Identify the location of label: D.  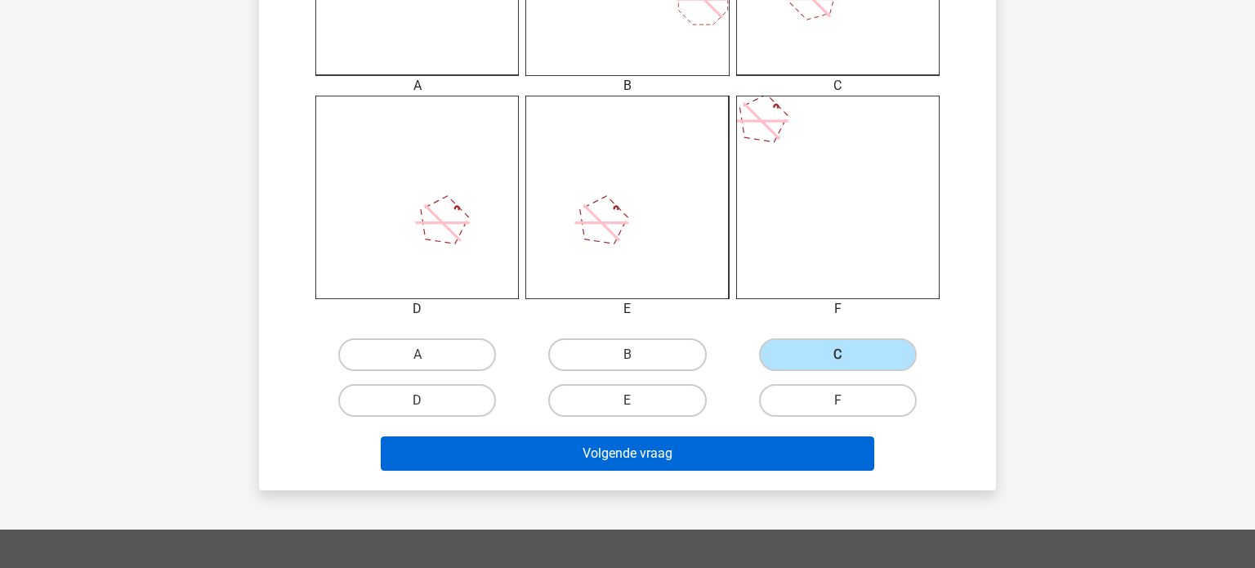
(417, 400).